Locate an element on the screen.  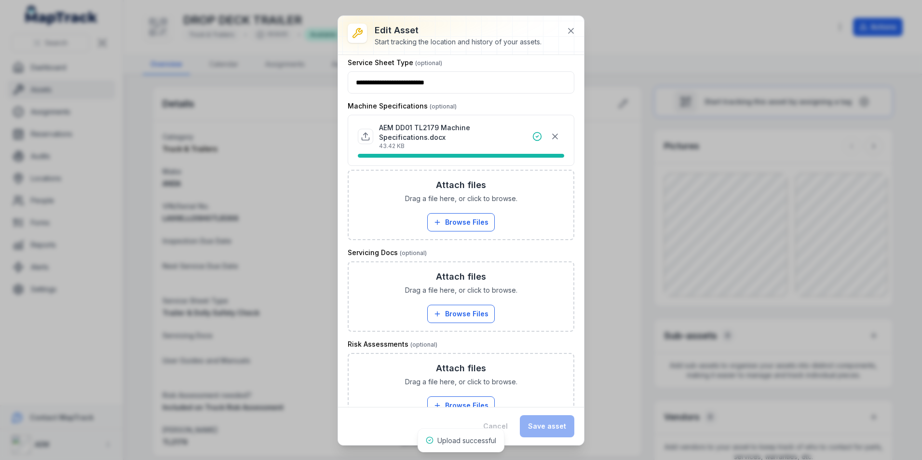
p: AEM DD01 TL2179 Machine Specifications.docx is located at coordinates (456, 133).